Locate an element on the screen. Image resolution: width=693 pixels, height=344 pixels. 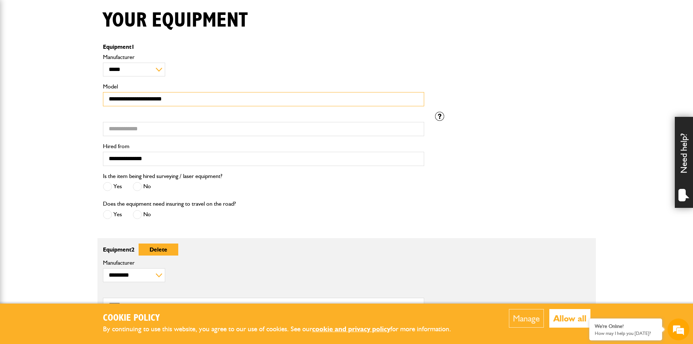
button: Allow all is located at coordinates (570, 318).